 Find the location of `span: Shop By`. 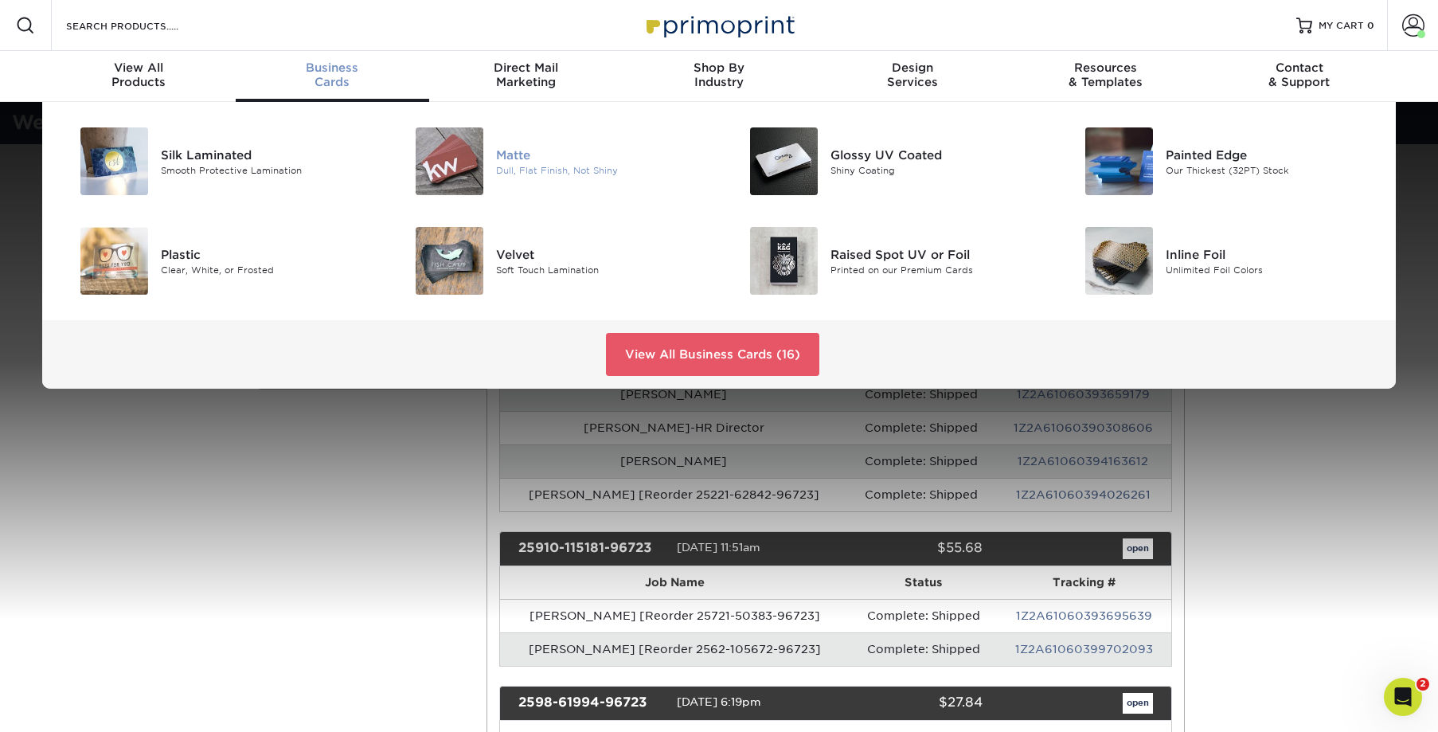

span: Shop By is located at coordinates (719, 68).